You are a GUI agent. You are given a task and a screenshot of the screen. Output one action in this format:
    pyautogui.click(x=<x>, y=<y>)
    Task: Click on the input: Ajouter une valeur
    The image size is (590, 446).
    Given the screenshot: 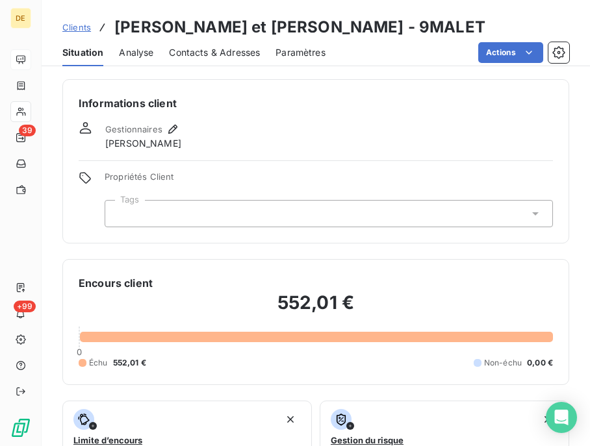 What is the action you would take?
    pyautogui.click(x=121, y=214)
    